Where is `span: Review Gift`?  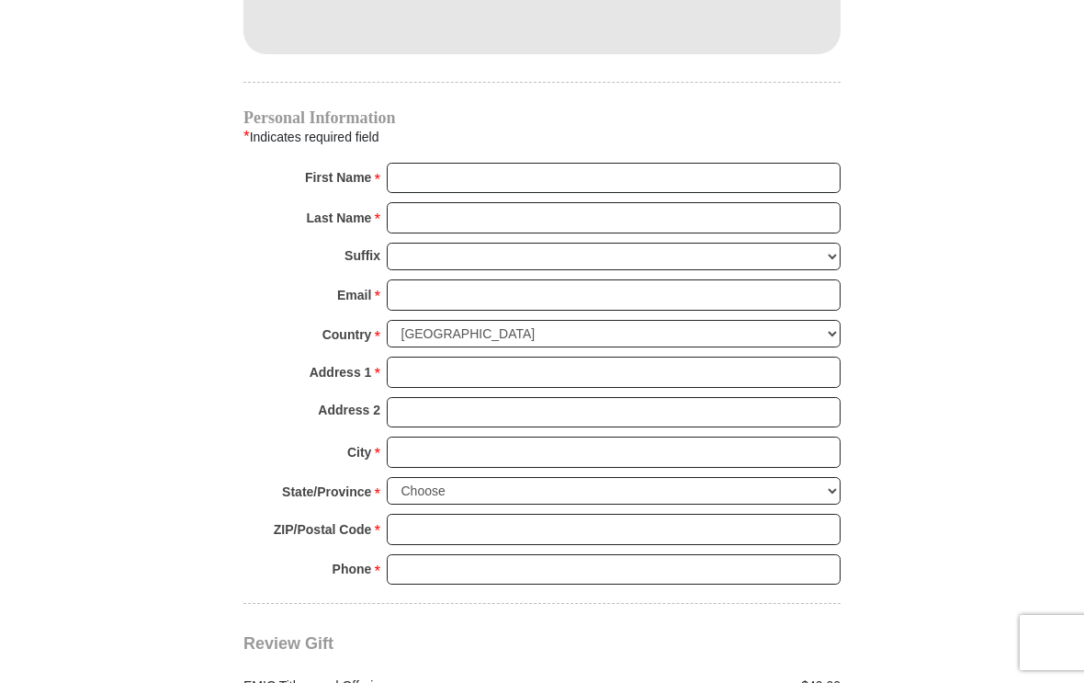 span: Review Gift is located at coordinates (289, 643).